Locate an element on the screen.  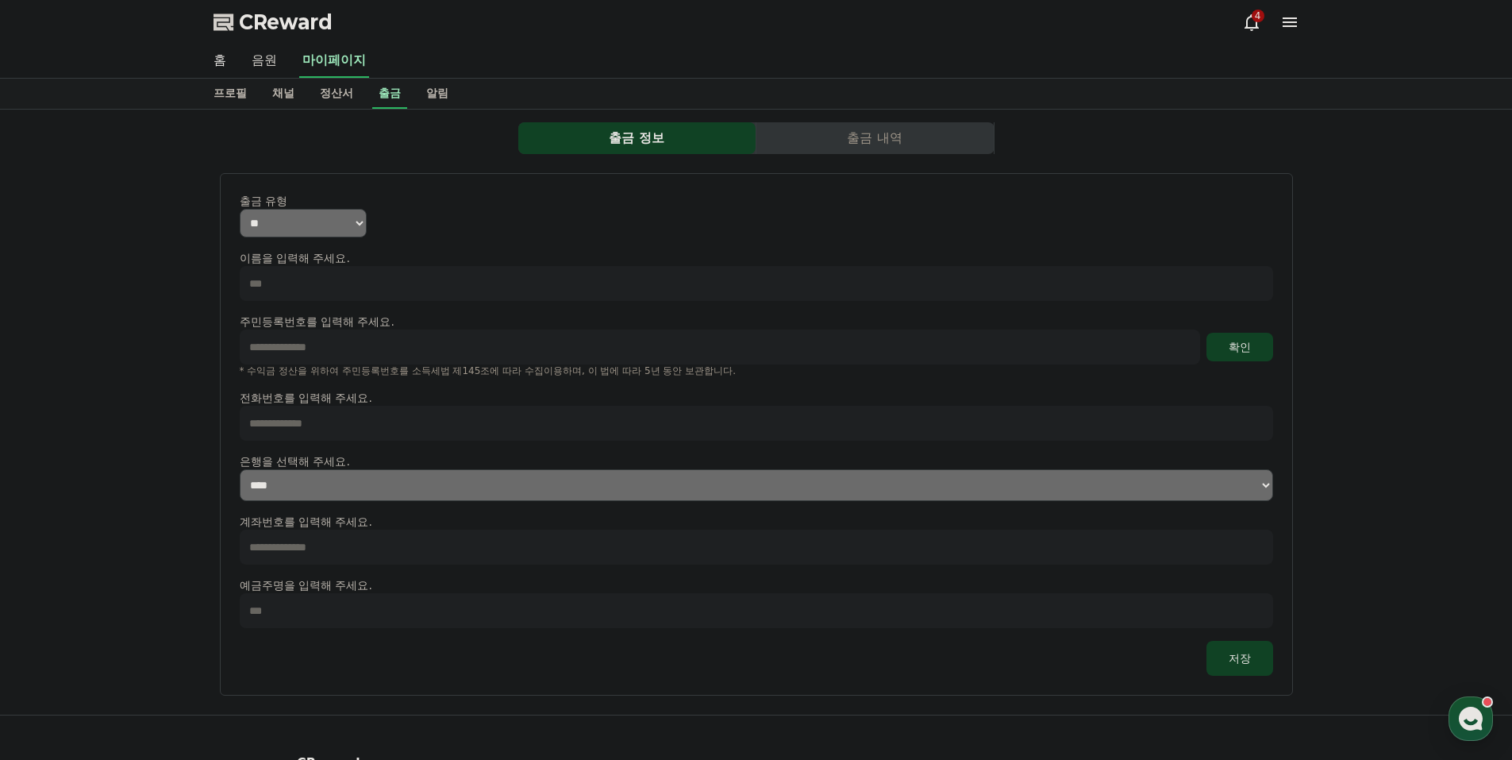
p: 전화번호를 입력해 주세요. is located at coordinates (756, 398).